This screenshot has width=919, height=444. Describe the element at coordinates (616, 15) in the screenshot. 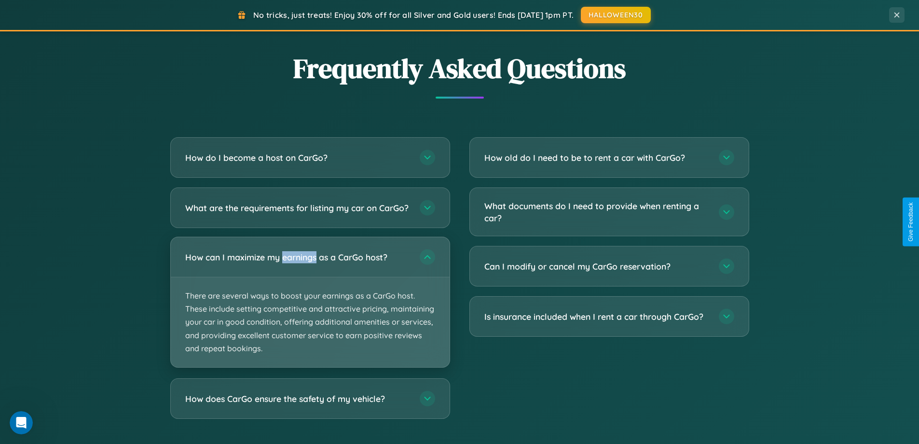

I see `button: HALLOWEEN30` at that location.